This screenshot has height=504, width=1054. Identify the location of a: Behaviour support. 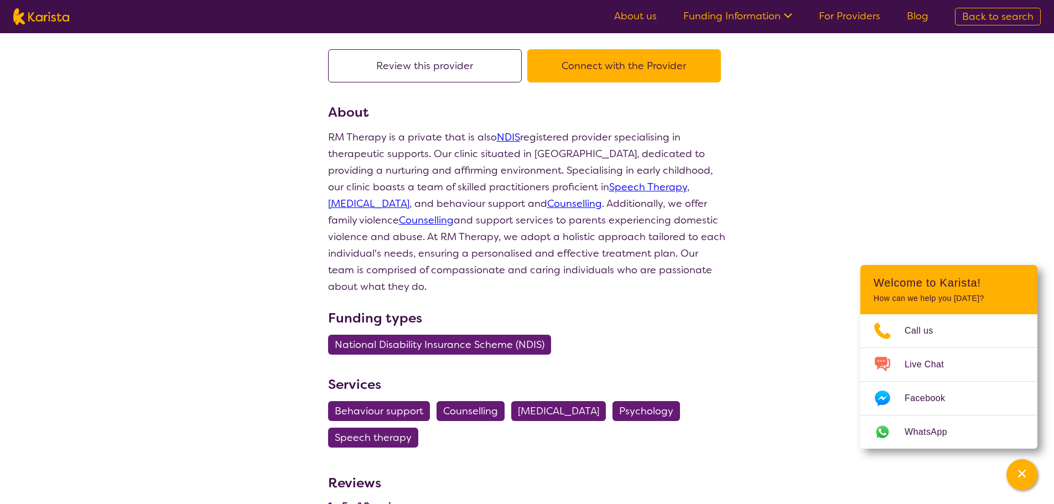
(382, 411).